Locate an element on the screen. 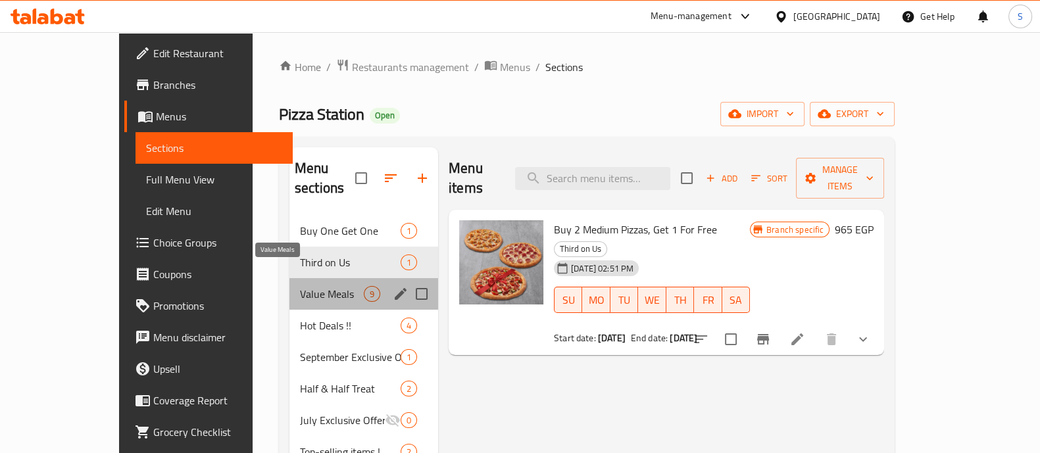  span: 2 is located at coordinates (409, 389).